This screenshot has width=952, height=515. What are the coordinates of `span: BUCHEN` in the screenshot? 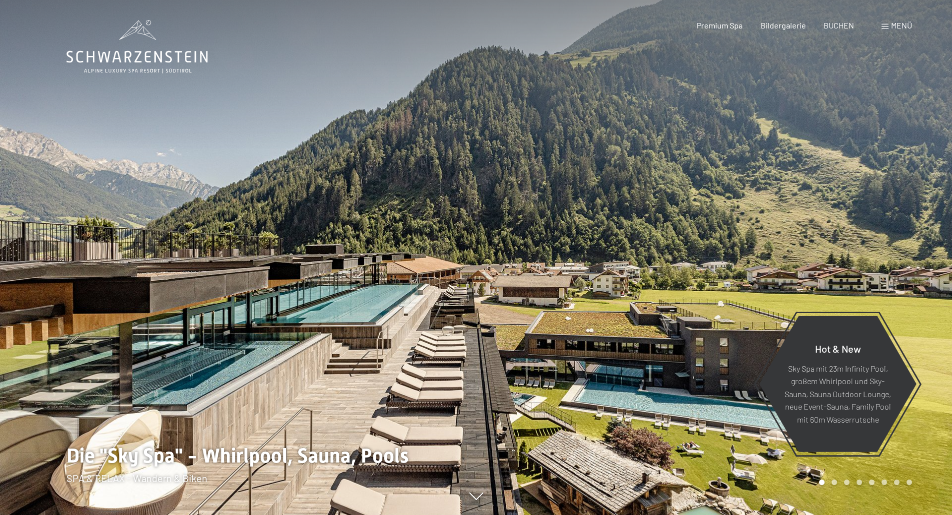 It's located at (839, 25).